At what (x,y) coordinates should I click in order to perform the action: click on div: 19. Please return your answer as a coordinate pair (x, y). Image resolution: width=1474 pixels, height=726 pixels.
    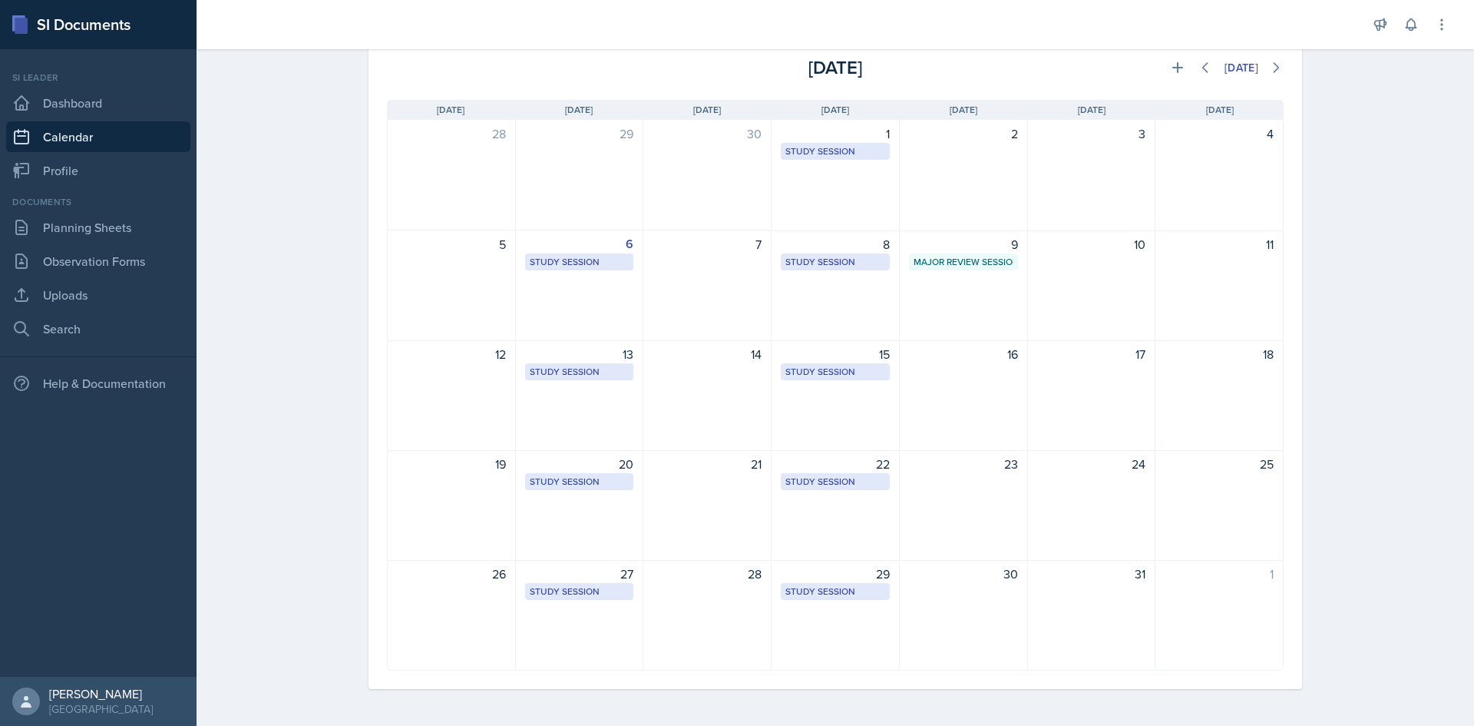
    Looking at the image, I should click on (452, 464).